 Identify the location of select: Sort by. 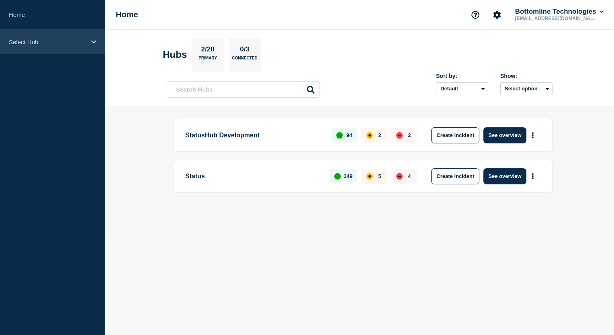
(462, 89).